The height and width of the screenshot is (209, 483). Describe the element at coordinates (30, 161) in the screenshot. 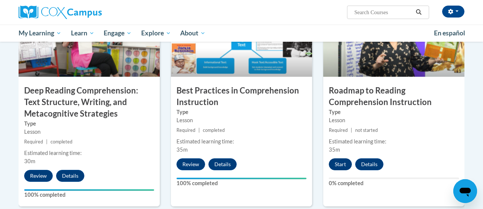

I see `span: 30m` at that location.